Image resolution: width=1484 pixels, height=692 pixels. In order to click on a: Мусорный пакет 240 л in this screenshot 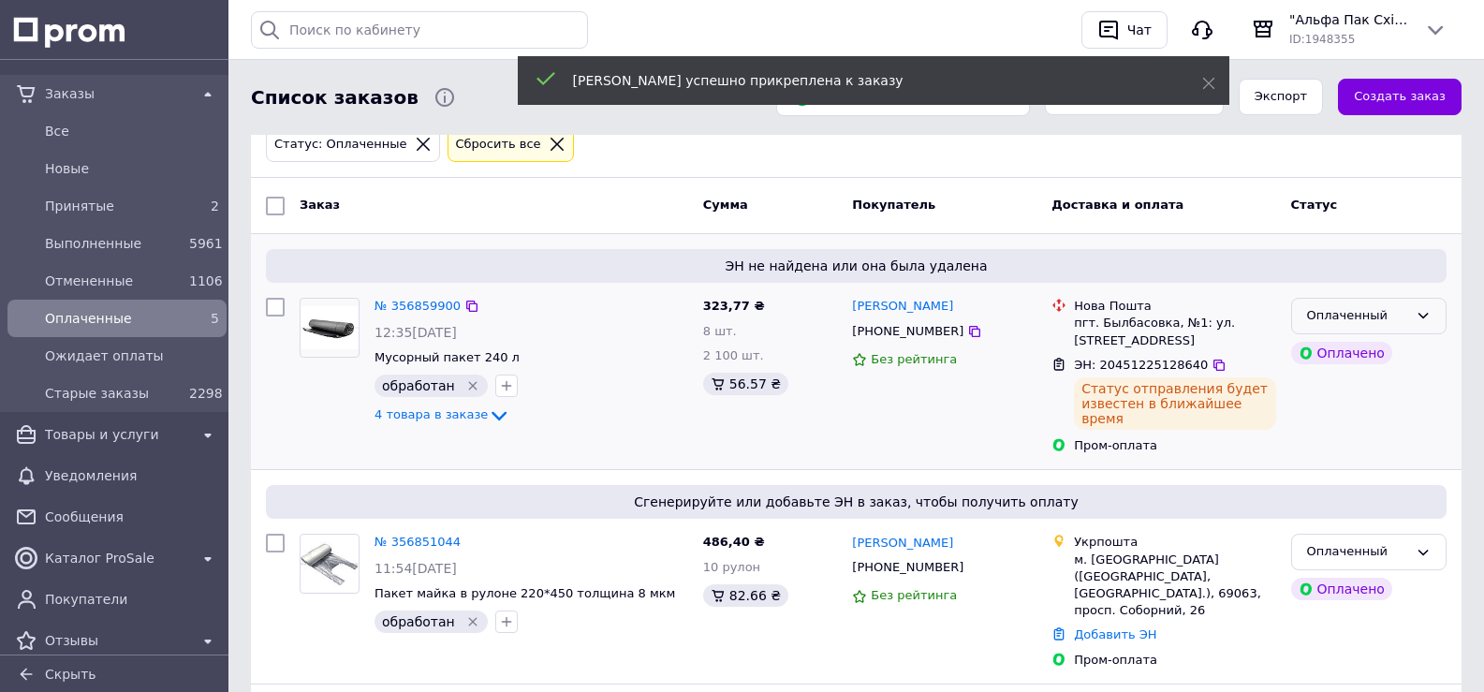, I will do `click(447, 357)`.